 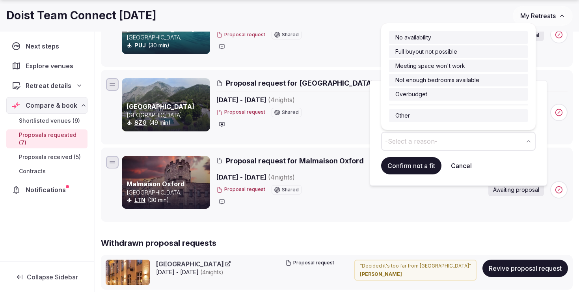 I want to click on button: Cancel, so click(x=461, y=166).